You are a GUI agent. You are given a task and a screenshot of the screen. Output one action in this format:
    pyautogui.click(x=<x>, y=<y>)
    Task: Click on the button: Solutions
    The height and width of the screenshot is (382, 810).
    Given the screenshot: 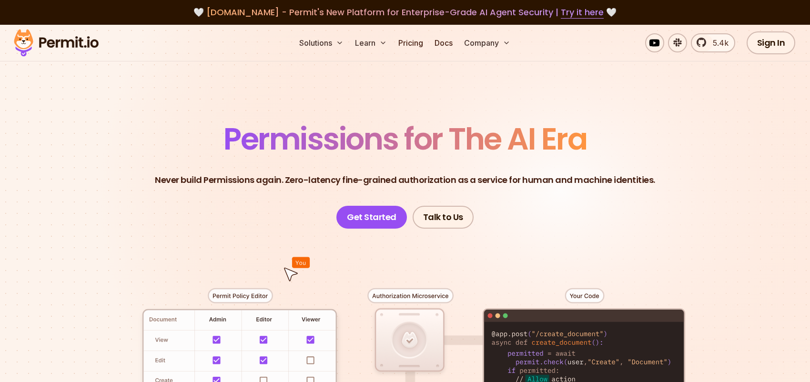 What is the action you would take?
    pyautogui.click(x=321, y=43)
    